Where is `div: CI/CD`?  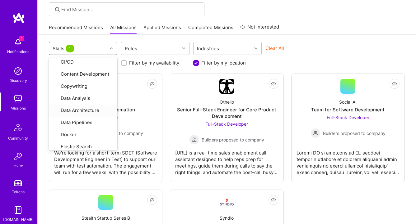
div: CI/CD is located at coordinates (83, 62).